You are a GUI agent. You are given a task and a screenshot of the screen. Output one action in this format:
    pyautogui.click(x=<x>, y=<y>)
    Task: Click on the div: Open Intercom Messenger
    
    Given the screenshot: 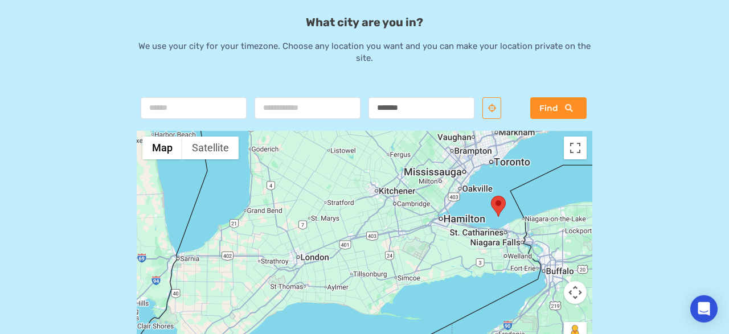 What is the action you would take?
    pyautogui.click(x=704, y=309)
    